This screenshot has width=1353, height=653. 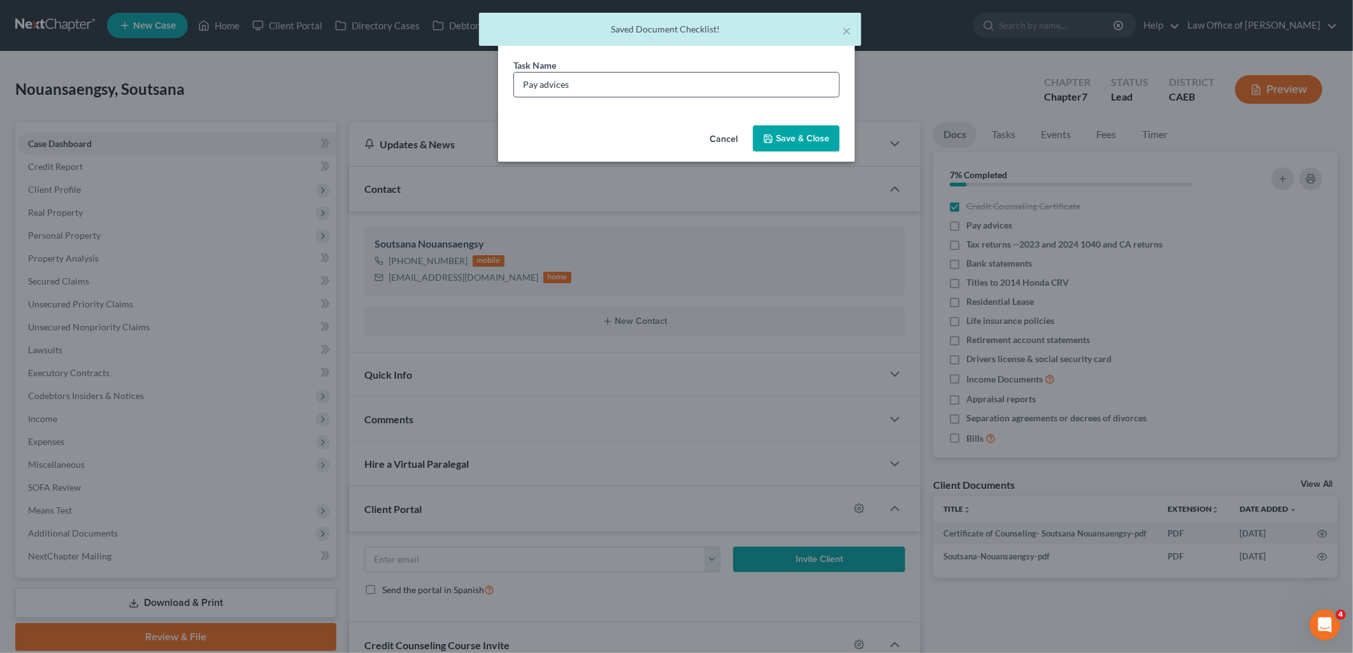 I want to click on span: 4, so click(x=1341, y=615).